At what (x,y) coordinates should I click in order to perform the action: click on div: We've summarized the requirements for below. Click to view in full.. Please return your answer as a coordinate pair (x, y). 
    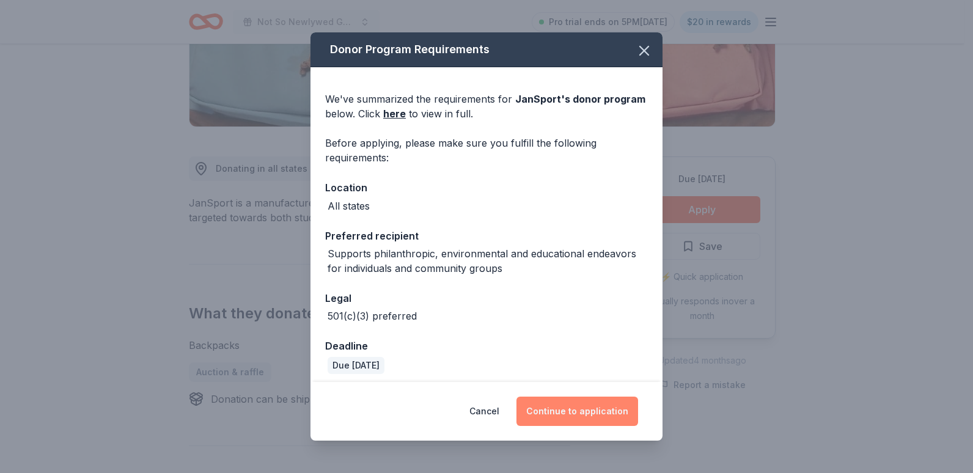
    Looking at the image, I should click on (487, 106).